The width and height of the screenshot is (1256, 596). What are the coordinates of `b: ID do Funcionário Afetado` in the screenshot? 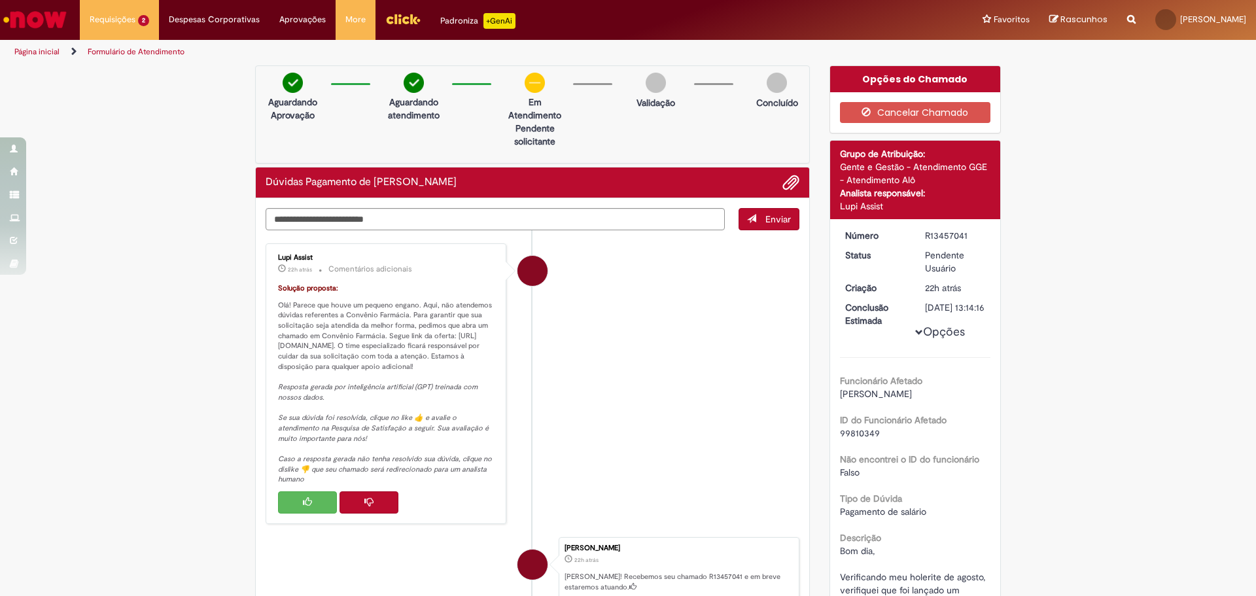 It's located at (893, 420).